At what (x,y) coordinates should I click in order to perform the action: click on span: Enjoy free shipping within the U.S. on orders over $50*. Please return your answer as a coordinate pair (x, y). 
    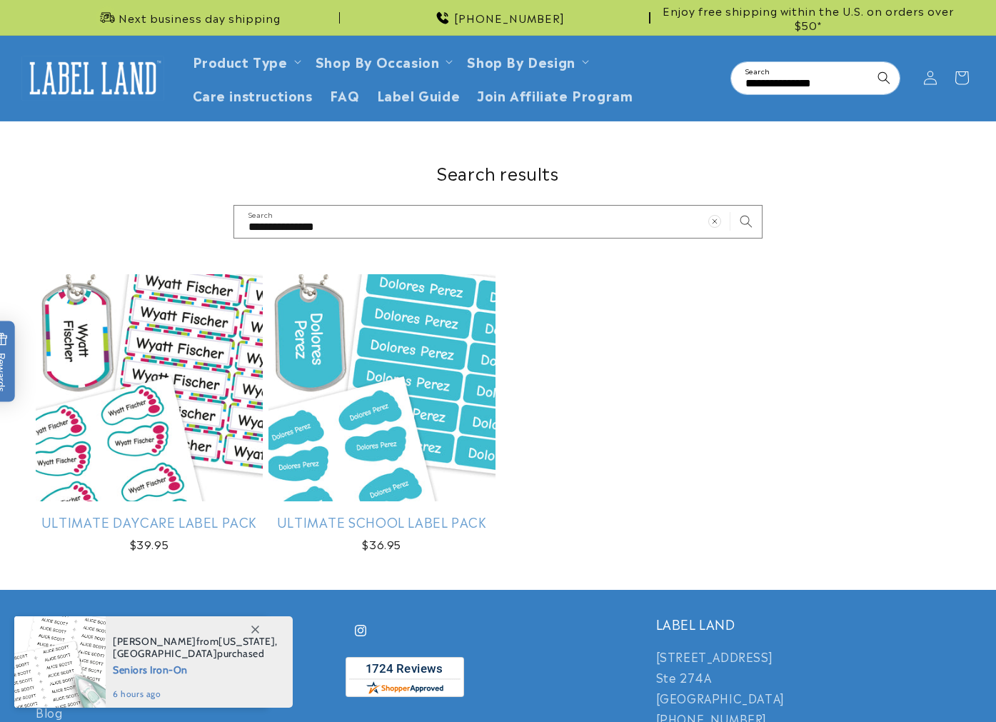
    Looking at the image, I should click on (808, 17).